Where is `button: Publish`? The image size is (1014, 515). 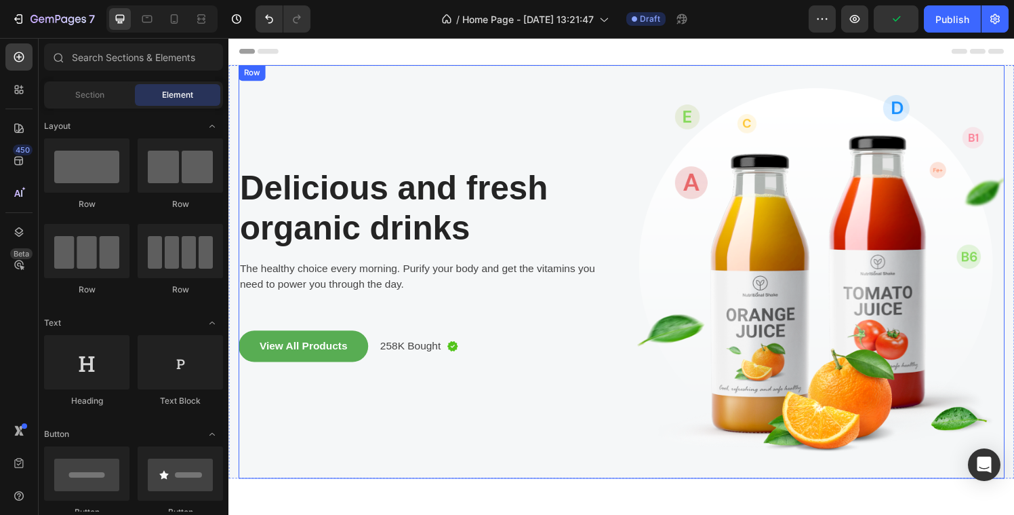 button: Publish is located at coordinates (953, 19).